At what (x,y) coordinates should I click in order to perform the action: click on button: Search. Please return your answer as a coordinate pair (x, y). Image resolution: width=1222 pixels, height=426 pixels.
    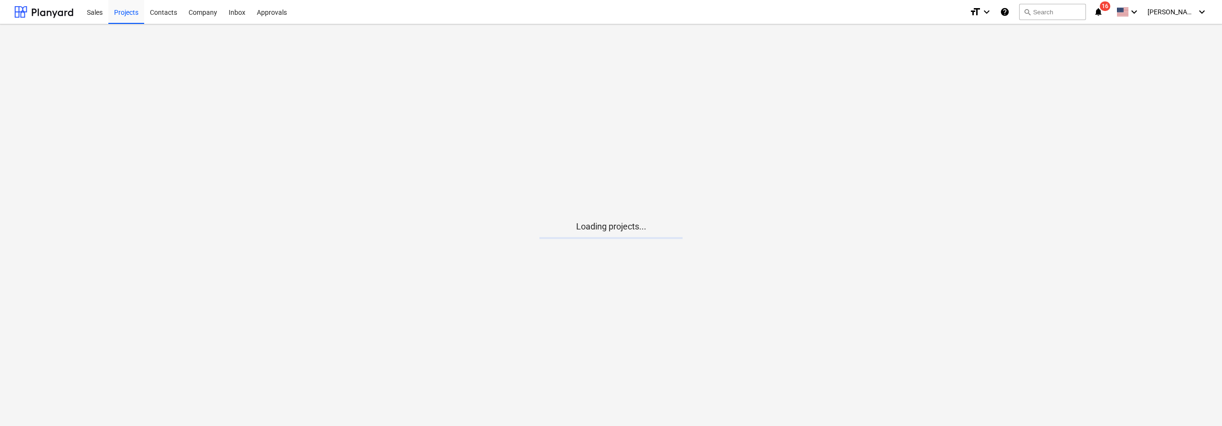
    Looking at the image, I should click on (1053, 12).